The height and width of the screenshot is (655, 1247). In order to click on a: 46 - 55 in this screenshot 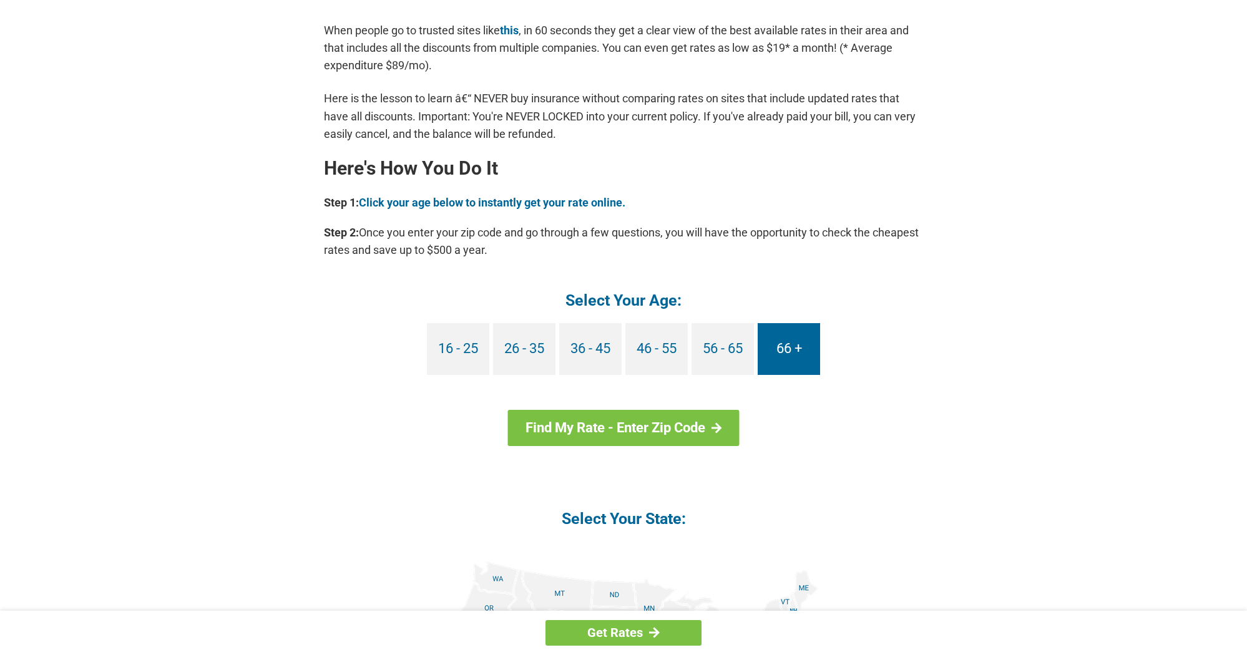, I will do `click(656, 349)`.